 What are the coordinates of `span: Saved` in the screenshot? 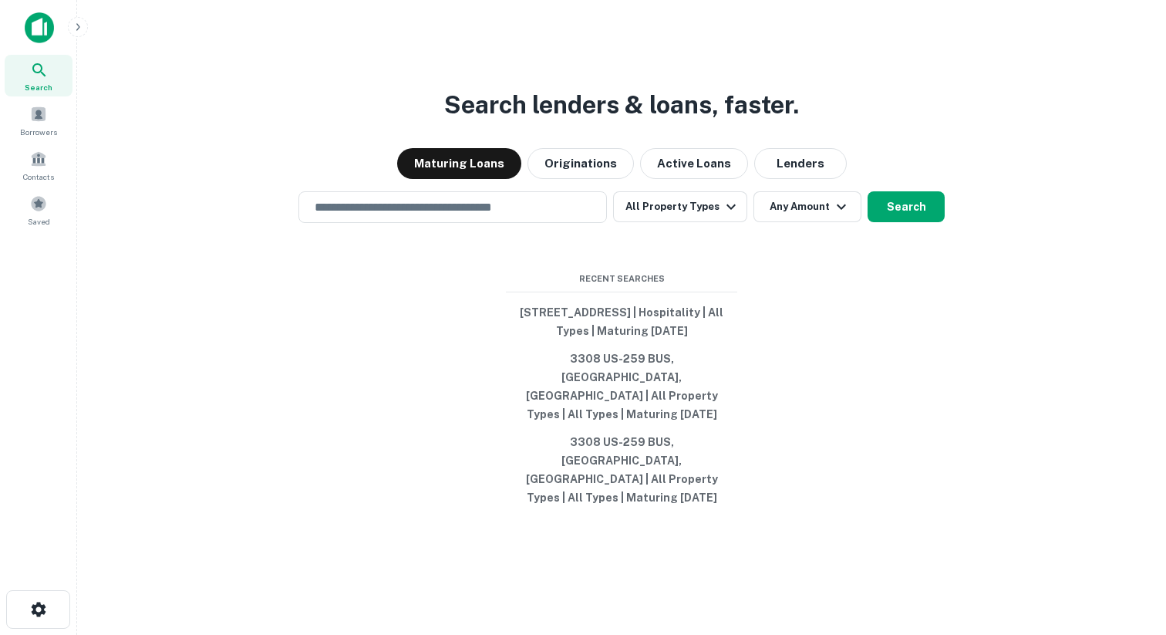 It's located at (39, 221).